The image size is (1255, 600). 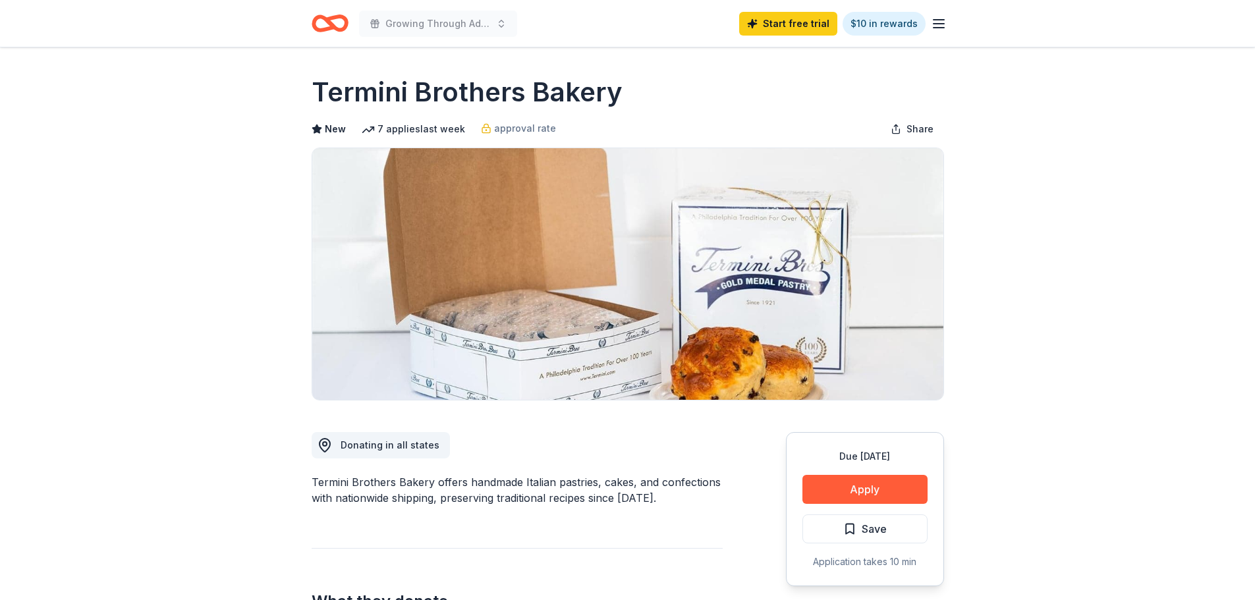 I want to click on span: New, so click(x=335, y=129).